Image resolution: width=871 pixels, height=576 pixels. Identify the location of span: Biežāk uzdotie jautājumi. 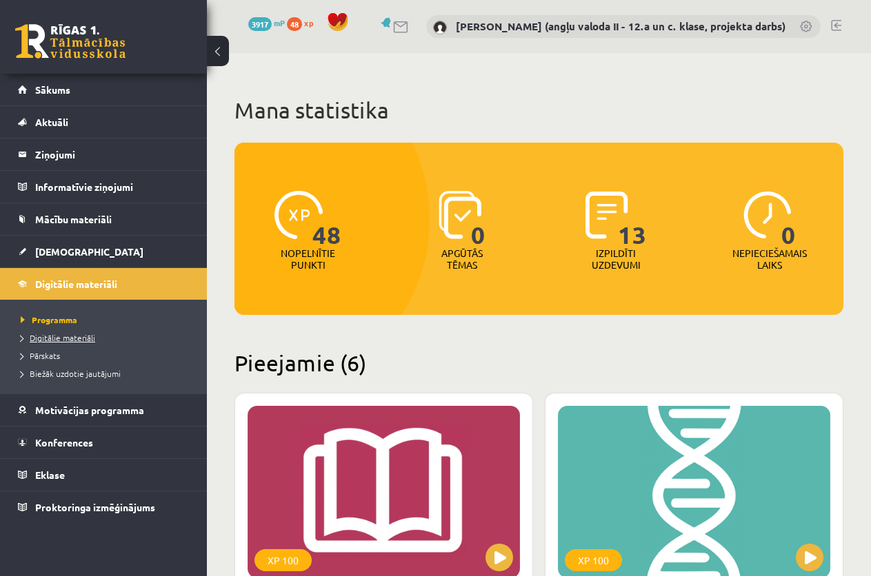
(70, 374).